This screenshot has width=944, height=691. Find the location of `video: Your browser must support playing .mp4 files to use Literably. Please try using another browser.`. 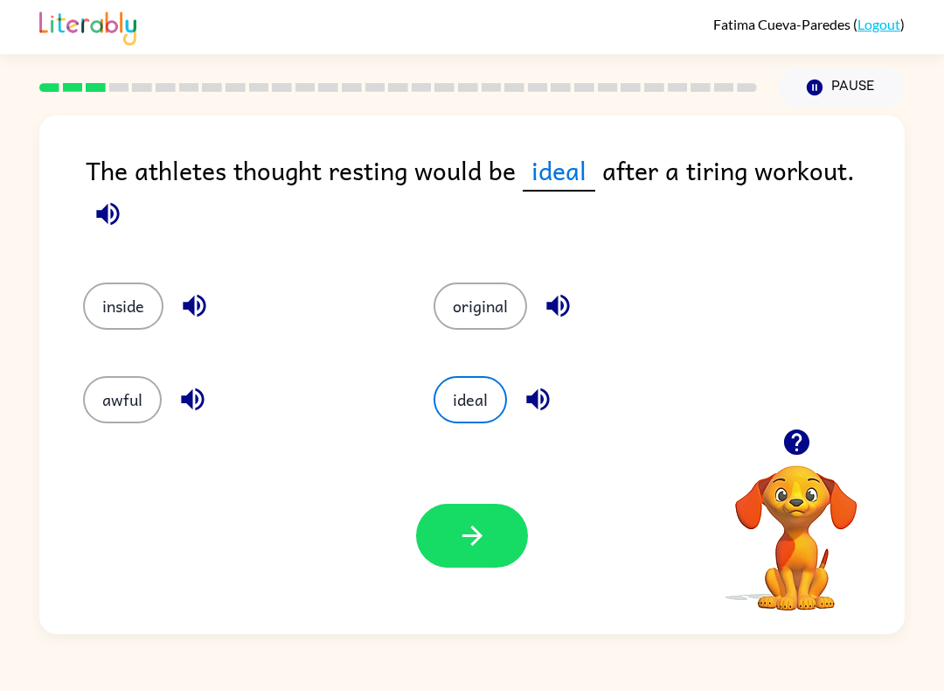

video: Your browser must support playing .mp4 files to use Literably. Please try using another browser. is located at coordinates (797, 525).